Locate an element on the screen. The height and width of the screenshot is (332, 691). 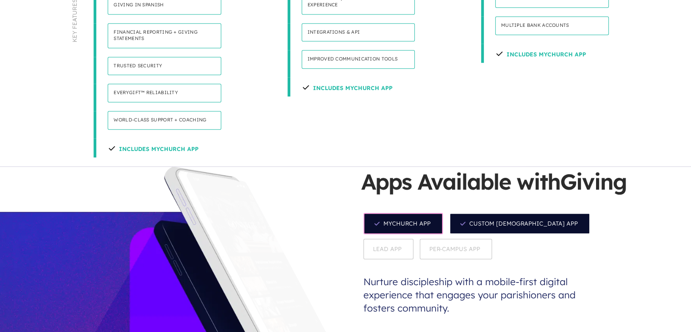
h4: Improved communication tools is located at coordinates (359, 59).